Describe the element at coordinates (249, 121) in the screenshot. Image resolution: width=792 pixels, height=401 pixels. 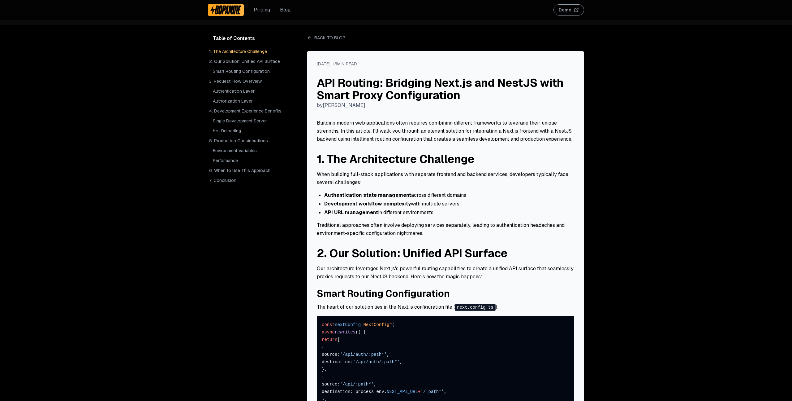
I see `a: Single Development Server` at that location.